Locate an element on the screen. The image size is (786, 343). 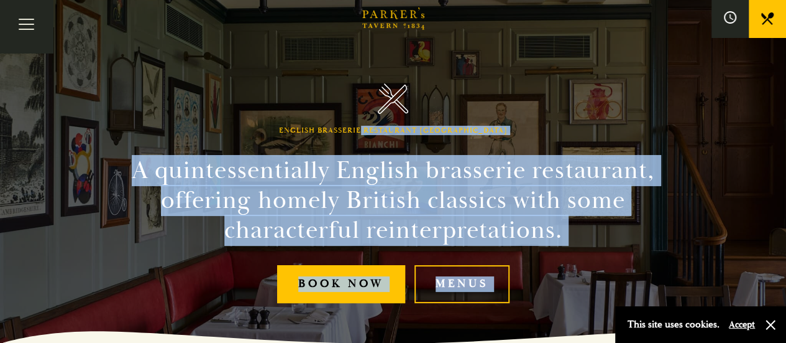
a: Menus is located at coordinates (462, 283).